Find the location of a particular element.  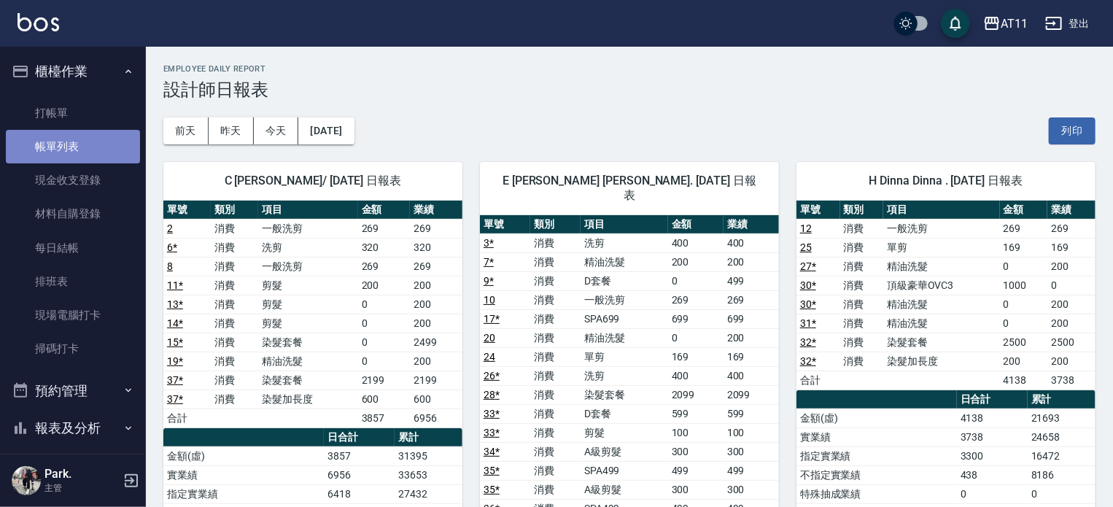

td: 600 is located at coordinates (436, 399).